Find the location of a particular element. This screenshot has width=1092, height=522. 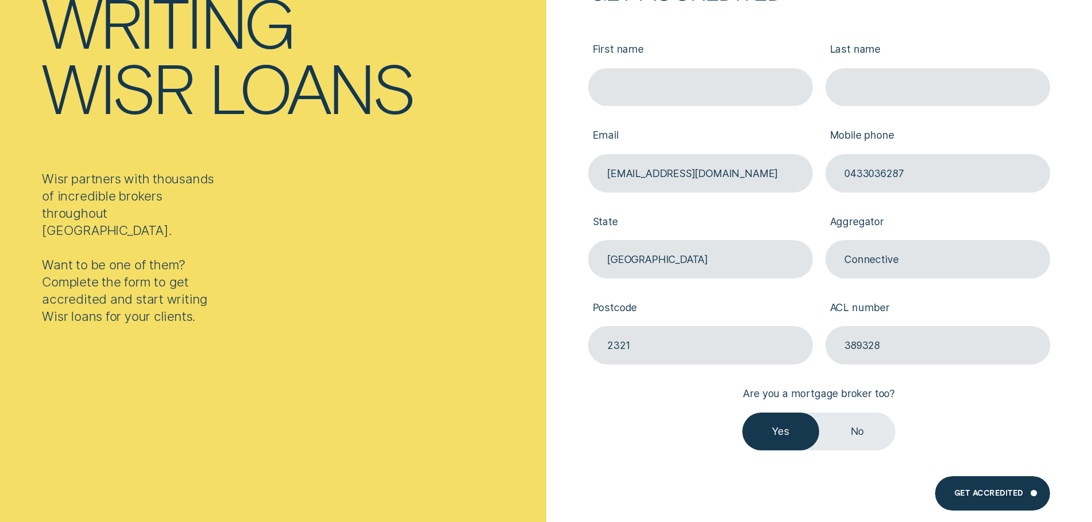

label: Last name is located at coordinates (938, 50).